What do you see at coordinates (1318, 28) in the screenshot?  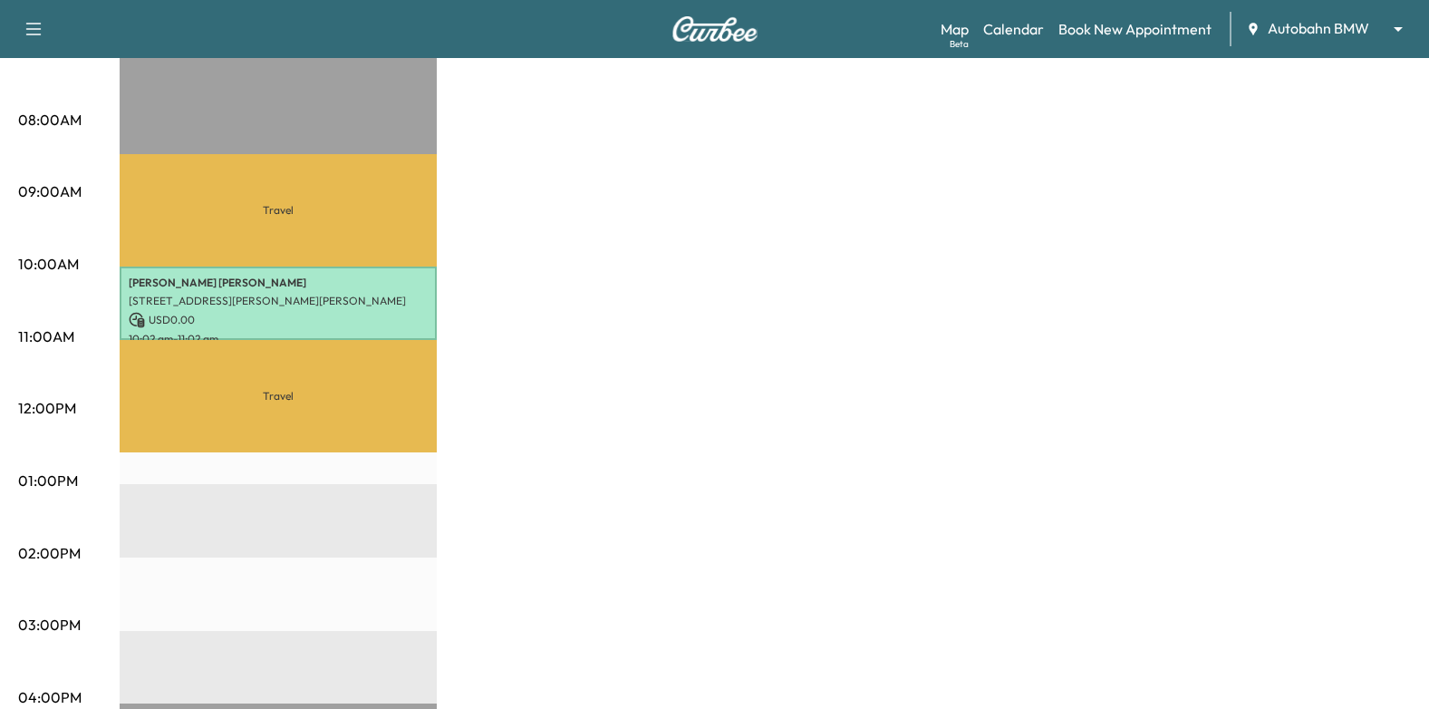 I see `span: Autobahn BMW` at bounding box center [1318, 28].